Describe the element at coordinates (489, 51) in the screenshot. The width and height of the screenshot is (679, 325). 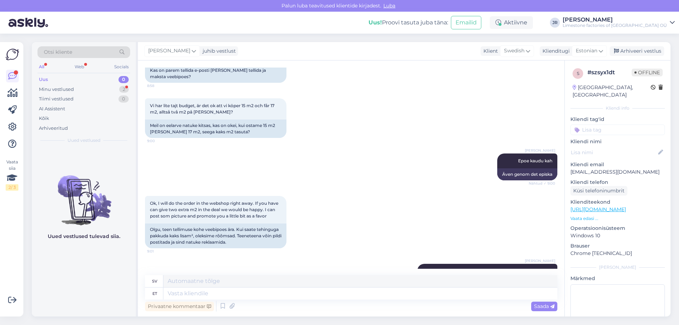
I see `div: Klient` at that location.